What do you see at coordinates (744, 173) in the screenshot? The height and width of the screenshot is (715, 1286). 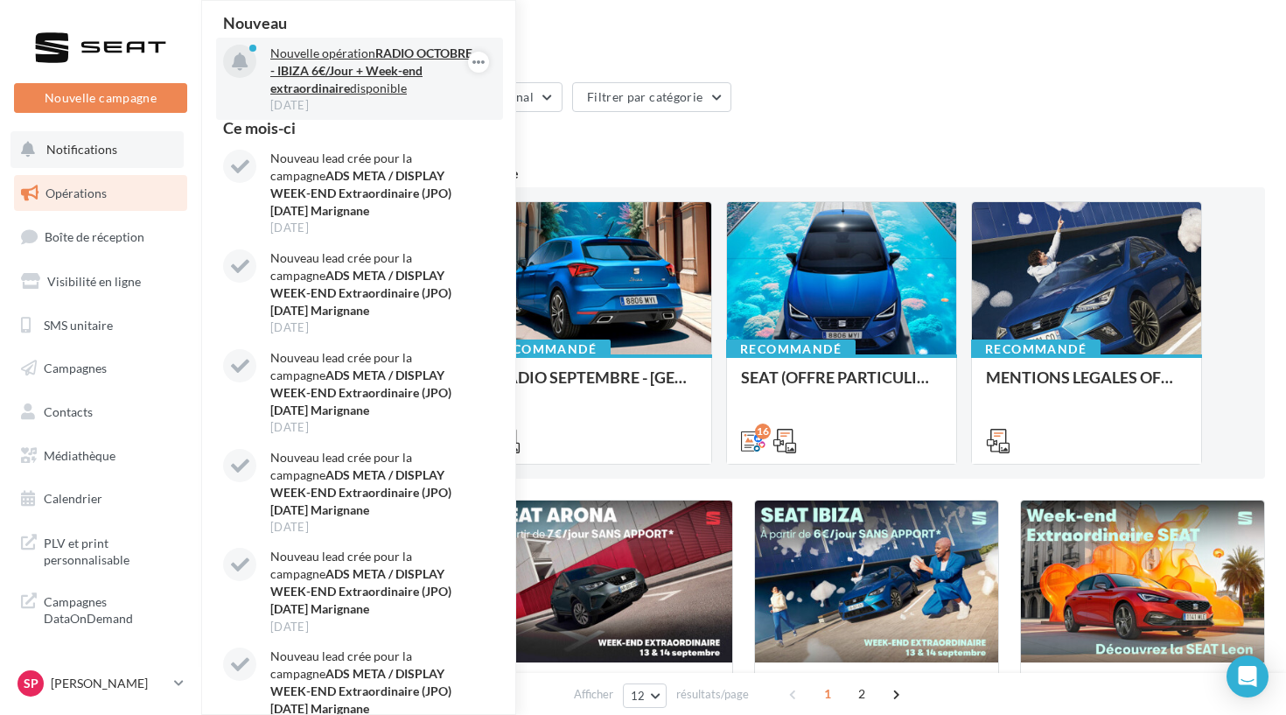 I see `div: 4 opérations recommandées par votre enseigne` at bounding box center [744, 173].